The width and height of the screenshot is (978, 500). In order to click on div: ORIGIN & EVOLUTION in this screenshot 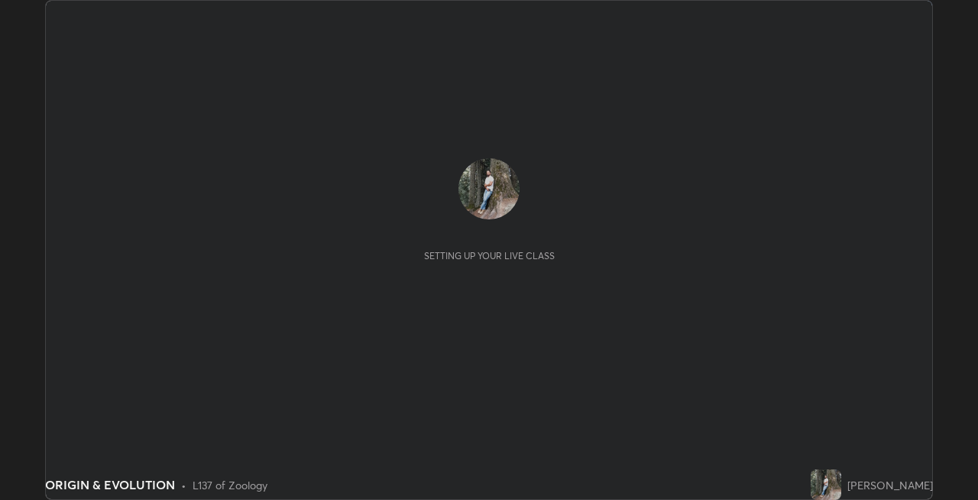, I will do `click(110, 485)`.